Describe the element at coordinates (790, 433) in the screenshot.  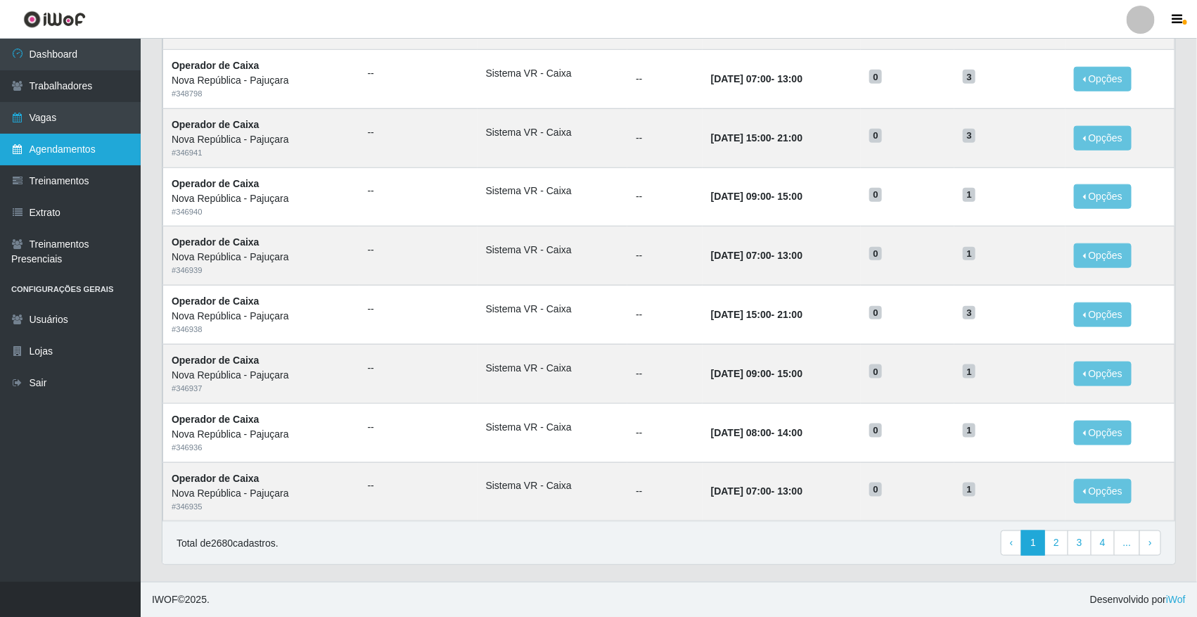
I see `time: 14:00` at that location.